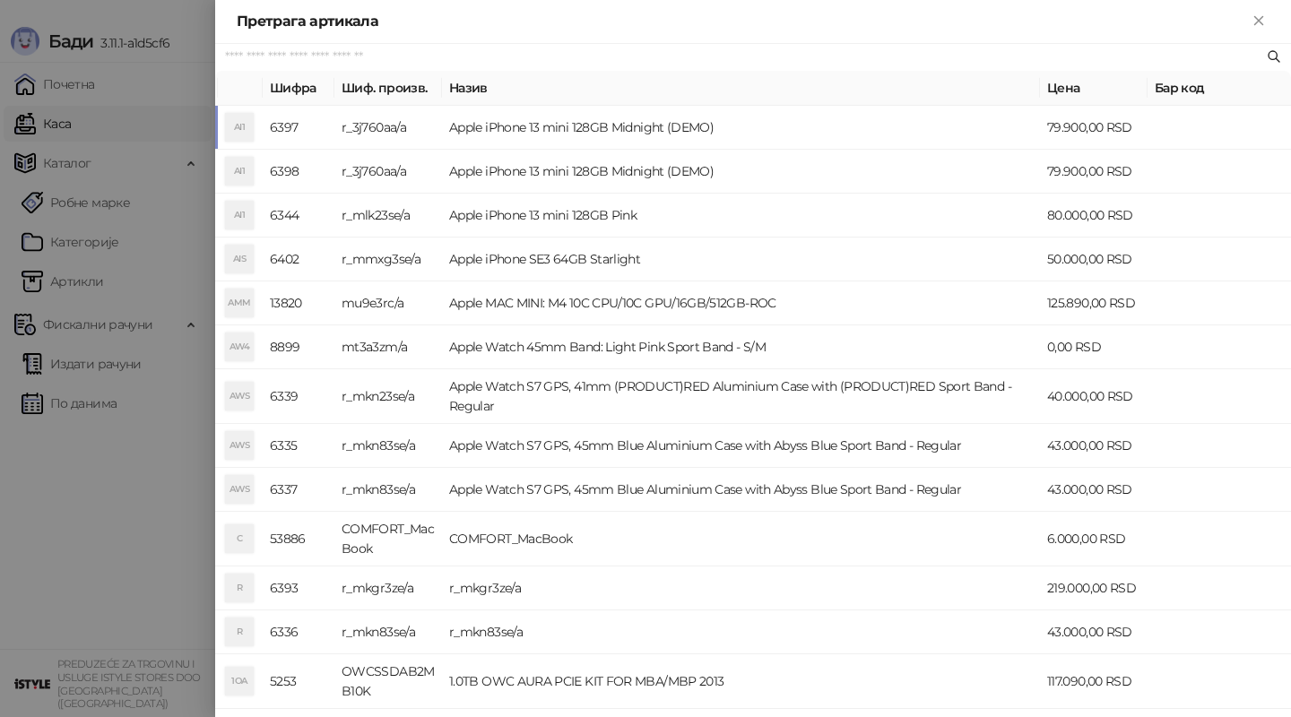  What do you see at coordinates (742, 22) in the screenshot?
I see `div: Претрага артикала` at bounding box center [742, 22].